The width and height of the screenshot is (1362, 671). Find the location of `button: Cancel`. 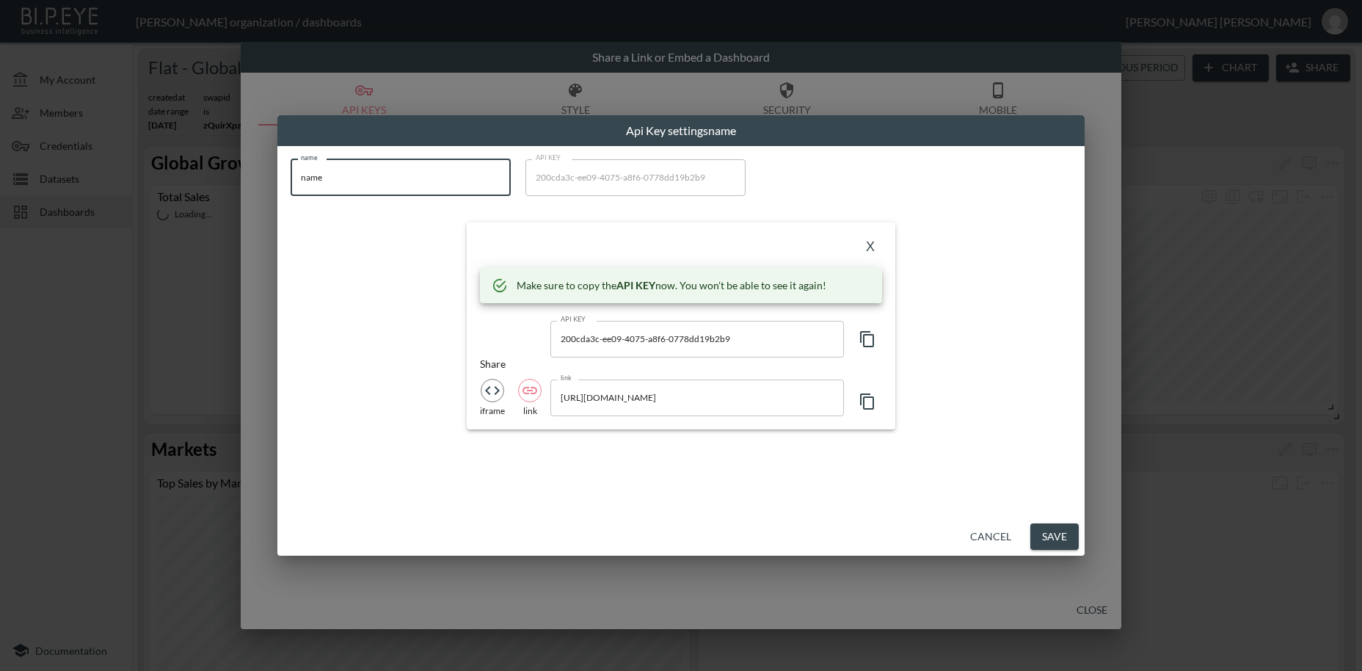

button: Cancel is located at coordinates (991, 537).